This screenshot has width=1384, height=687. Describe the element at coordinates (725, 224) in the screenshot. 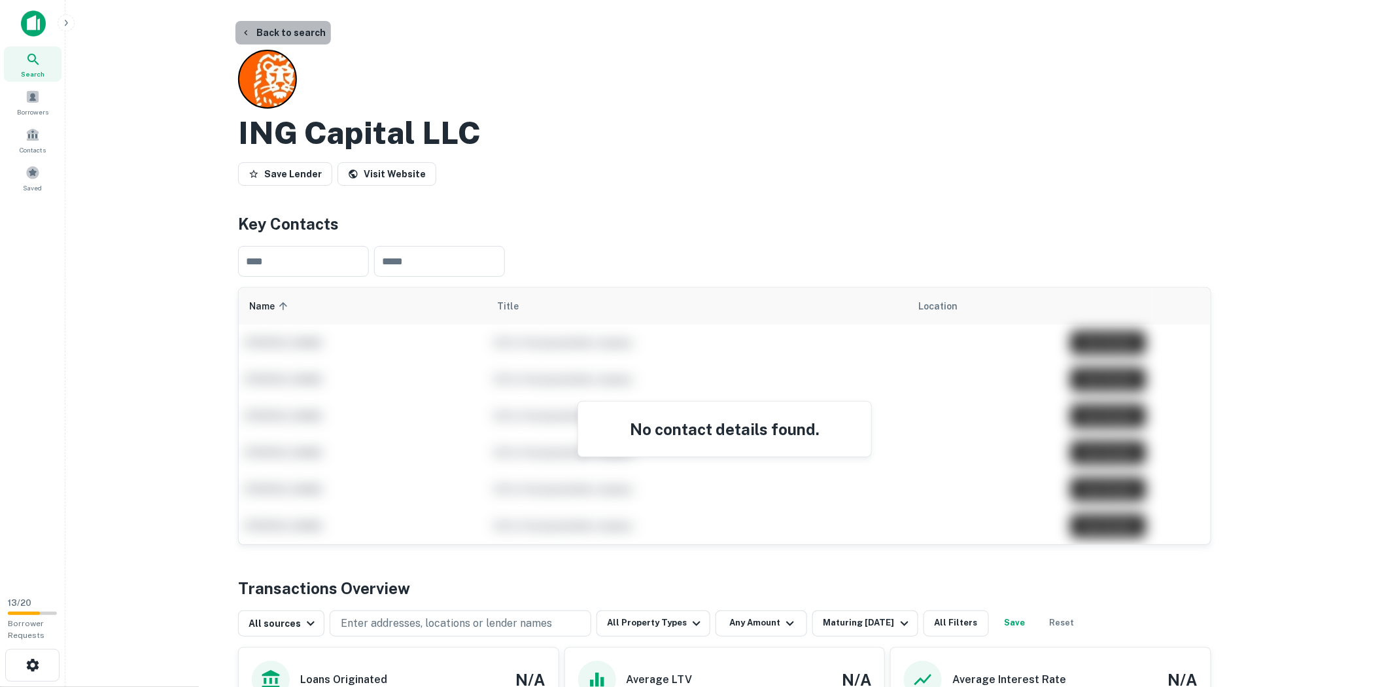

I see `h4: Key Contacts` at that location.